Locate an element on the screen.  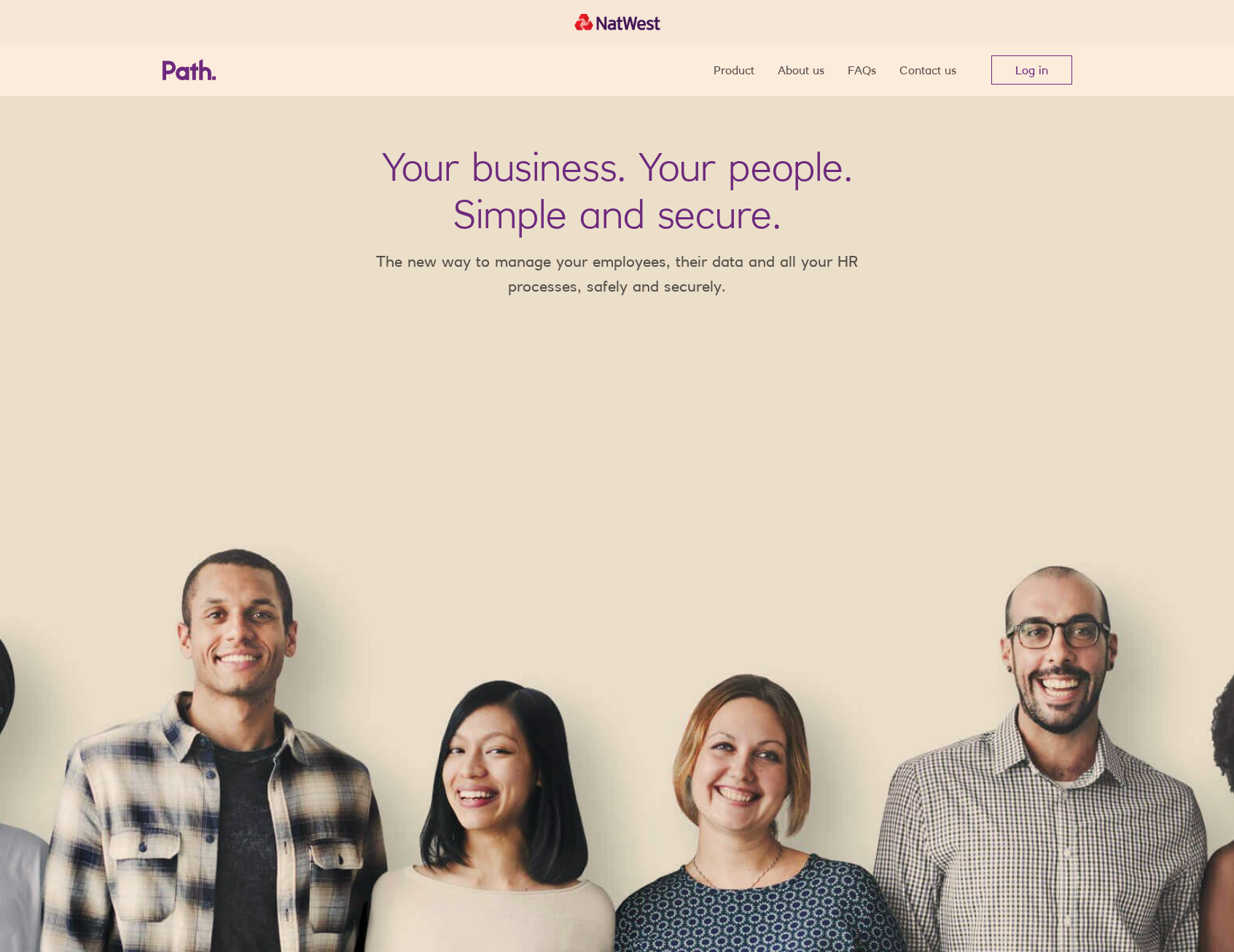
p: The new way to manage your employees, their data and all your HR processes, safely and securely. is located at coordinates (618, 273).